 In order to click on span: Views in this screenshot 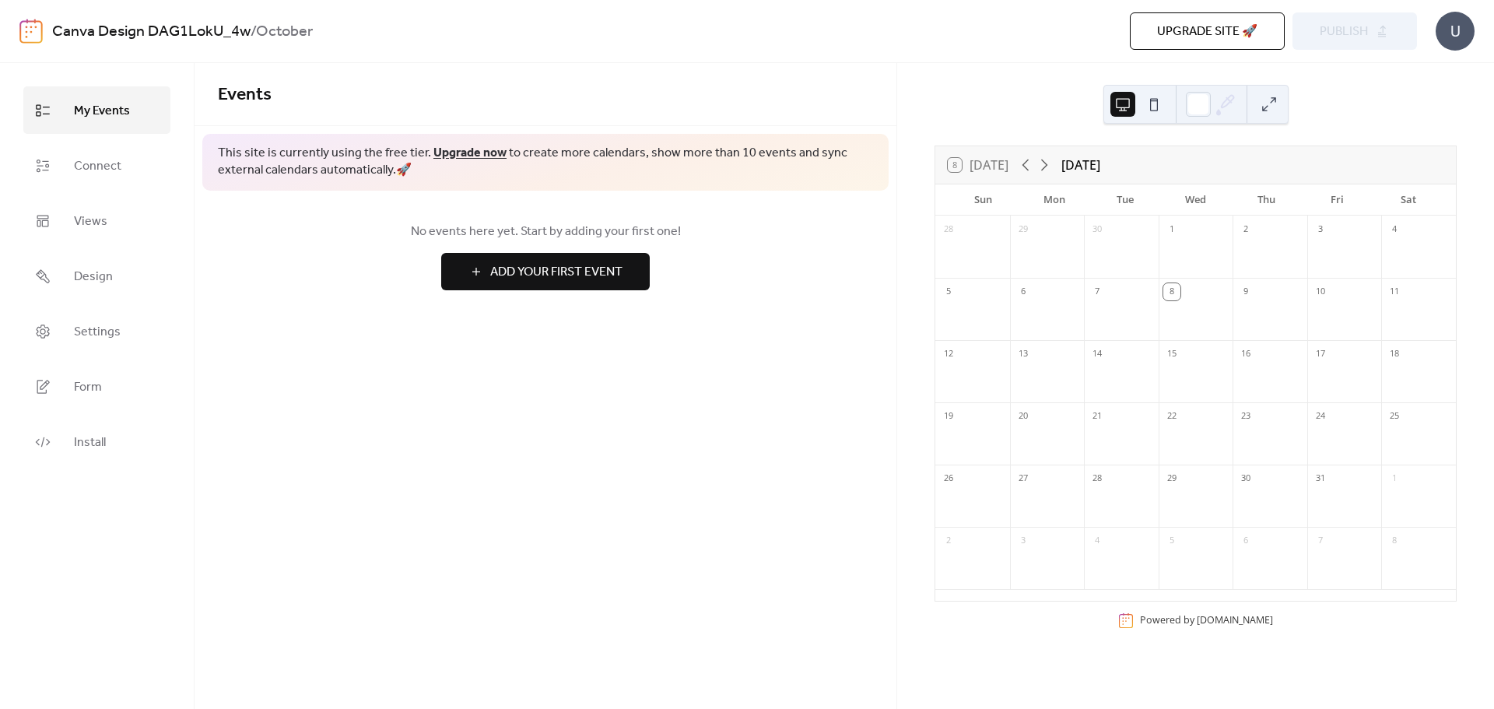, I will do `click(90, 221)`.